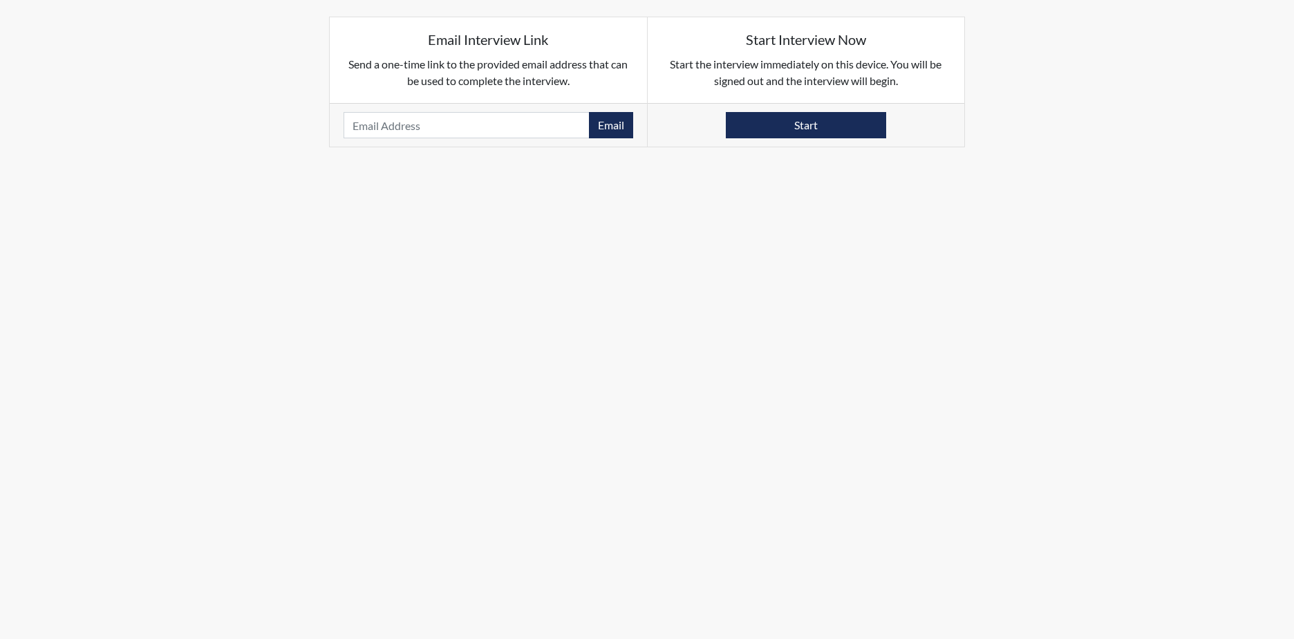  What do you see at coordinates (488, 39) in the screenshot?
I see `h5: Email Interview Link` at bounding box center [488, 39].